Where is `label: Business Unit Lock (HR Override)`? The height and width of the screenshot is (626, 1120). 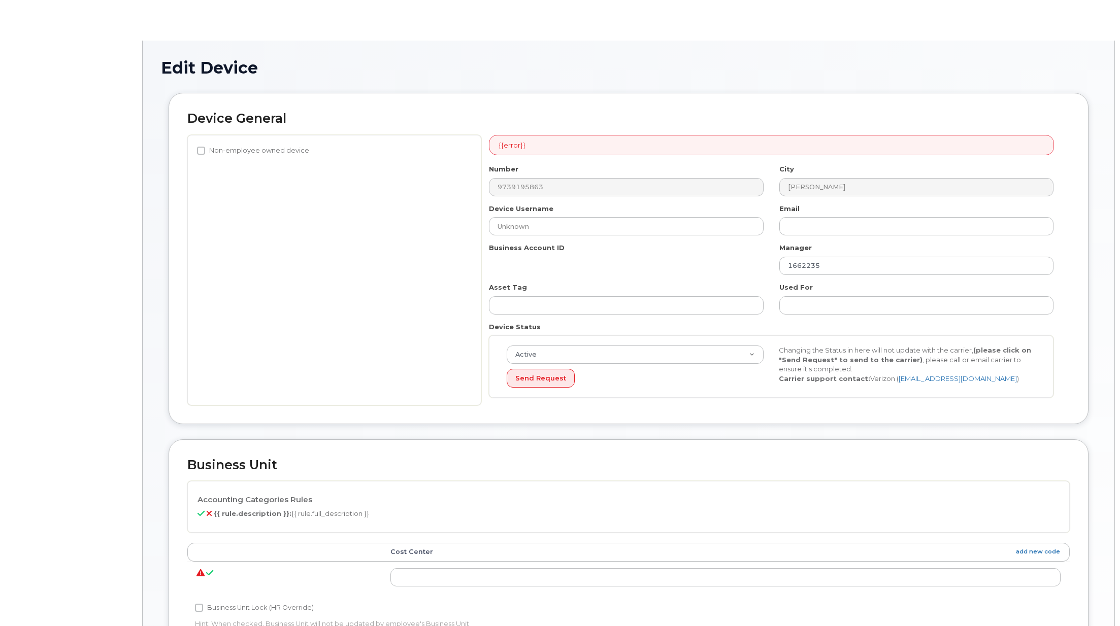 label: Business Unit Lock (HR Override) is located at coordinates (254, 608).